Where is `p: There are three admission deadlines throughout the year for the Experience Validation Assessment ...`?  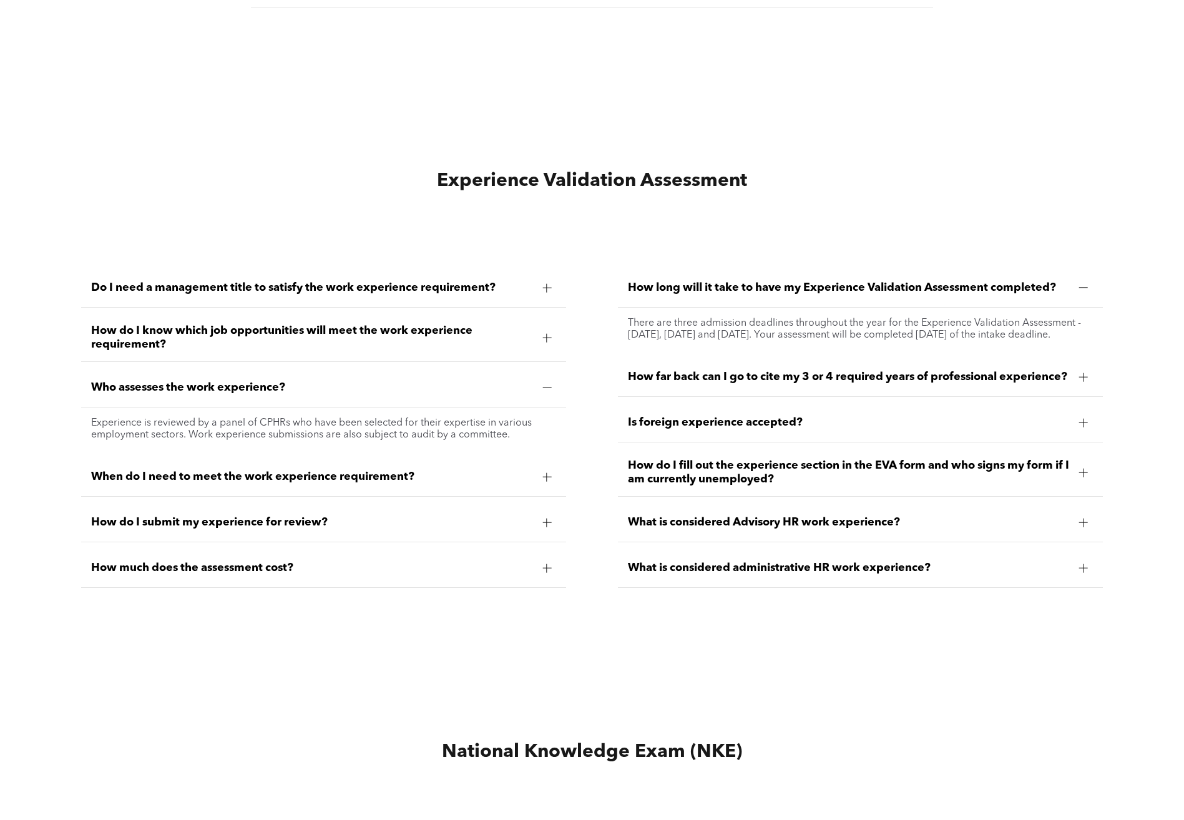
p: There are three admission deadlines throughout the year for the Experience Validation Assessment ... is located at coordinates (861, 330).